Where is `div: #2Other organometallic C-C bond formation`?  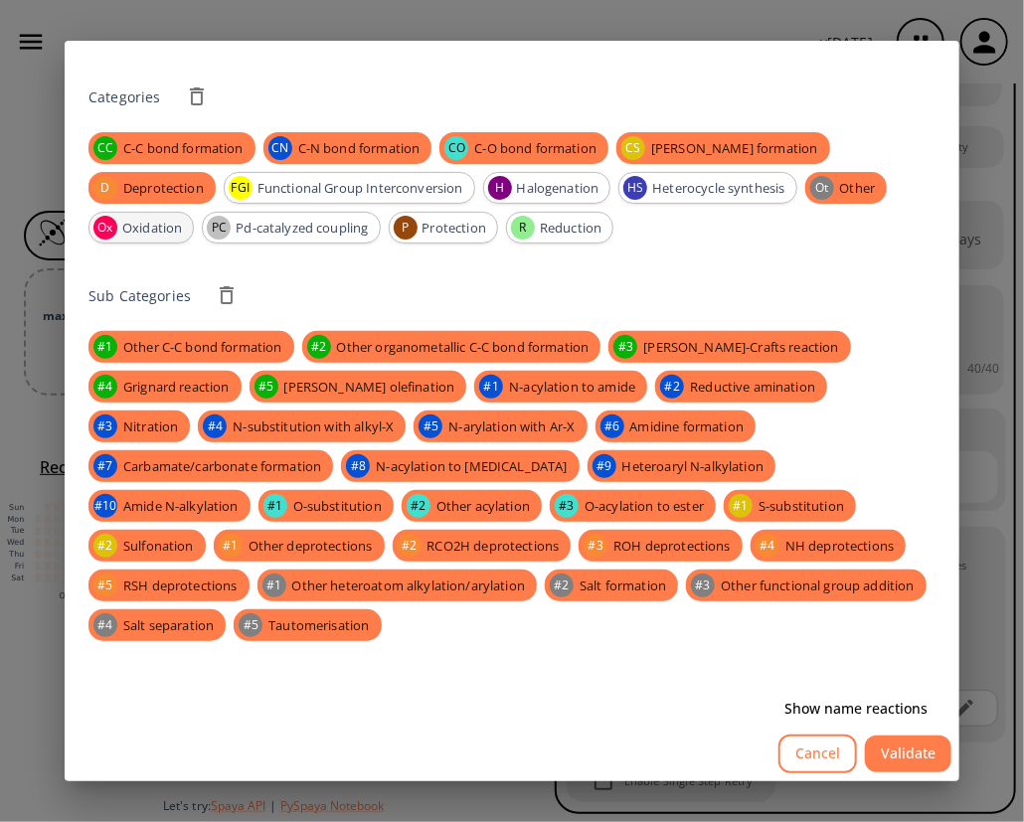
div: #2Other organometallic C-C bond formation is located at coordinates (451, 347).